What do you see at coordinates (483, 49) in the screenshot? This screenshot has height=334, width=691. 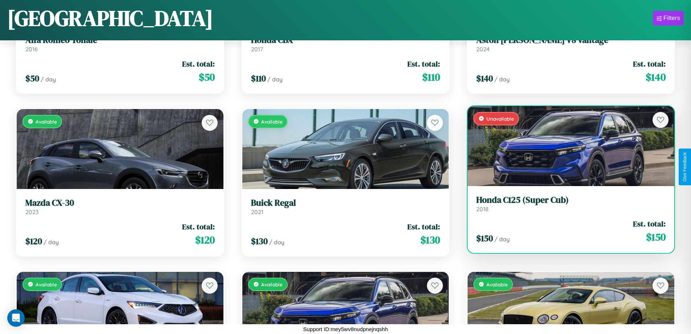 I see `span: 2024` at bounding box center [483, 49].